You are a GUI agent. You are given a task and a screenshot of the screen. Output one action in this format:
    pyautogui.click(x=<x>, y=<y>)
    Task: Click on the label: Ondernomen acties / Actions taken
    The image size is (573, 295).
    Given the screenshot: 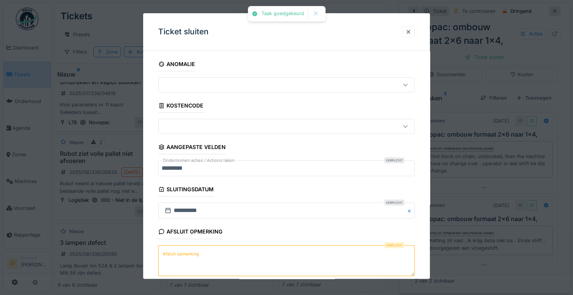 What is the action you would take?
    pyautogui.click(x=198, y=160)
    